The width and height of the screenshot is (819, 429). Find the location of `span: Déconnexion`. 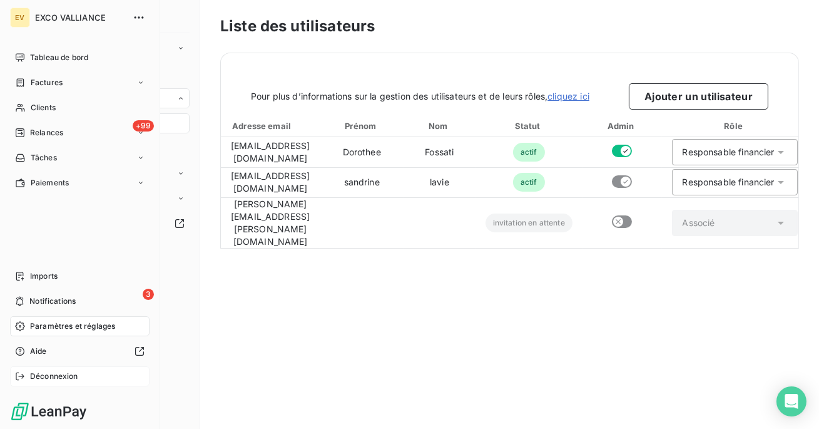

span: Déconnexion is located at coordinates (54, 376).